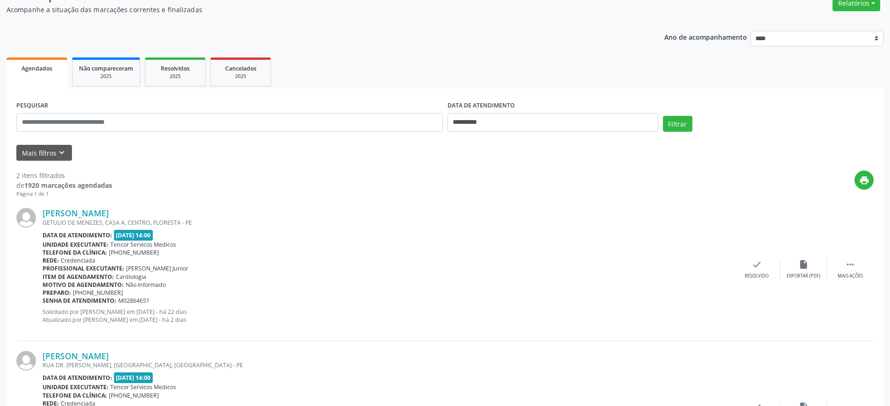 This screenshot has width=890, height=406. Describe the element at coordinates (68, 185) in the screenshot. I see `strong: 1920 marcações agendadas` at that location.